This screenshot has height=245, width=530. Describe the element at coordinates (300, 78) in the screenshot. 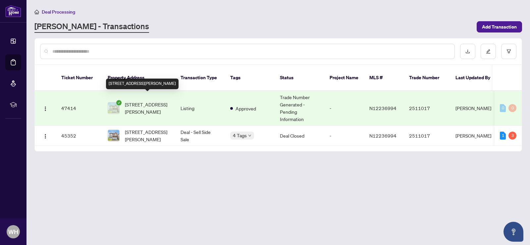

I see `th: Status` at that location.